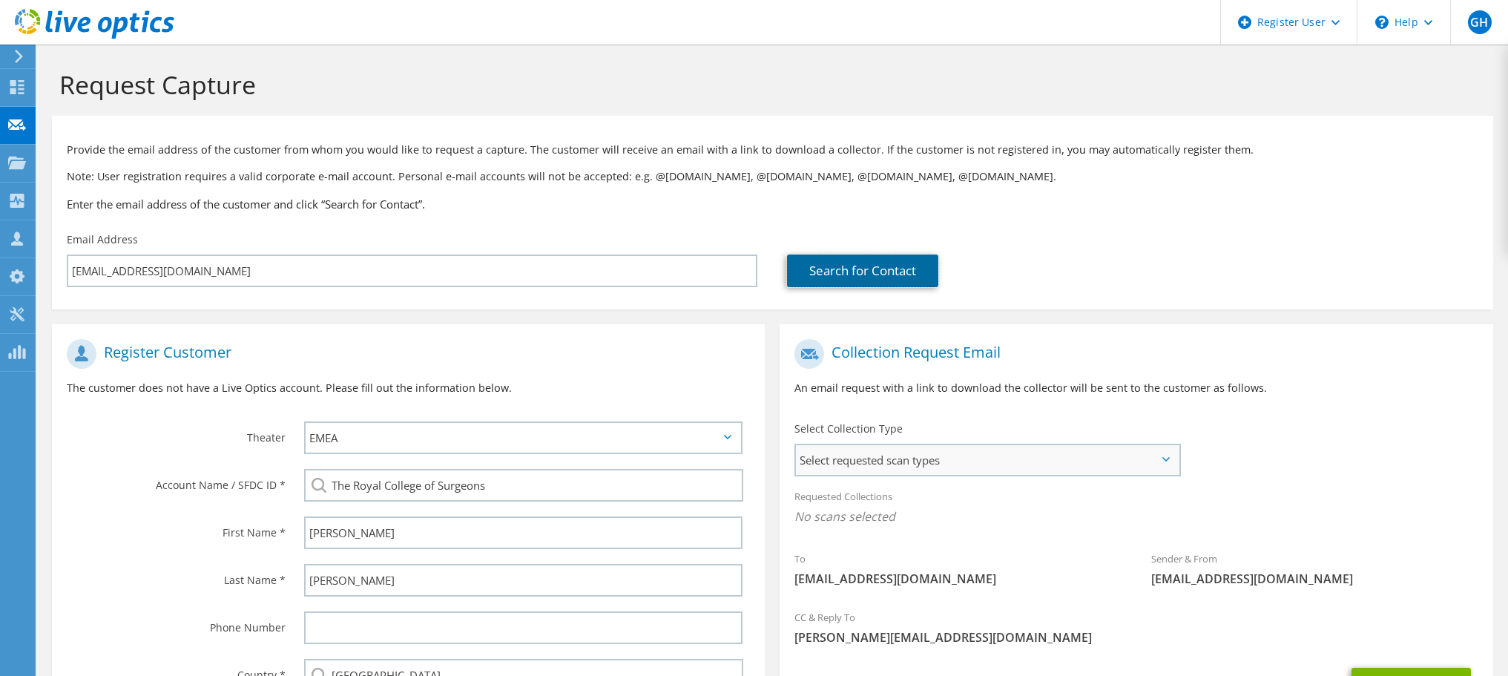  I want to click on label: Last Name *, so click(176, 576).